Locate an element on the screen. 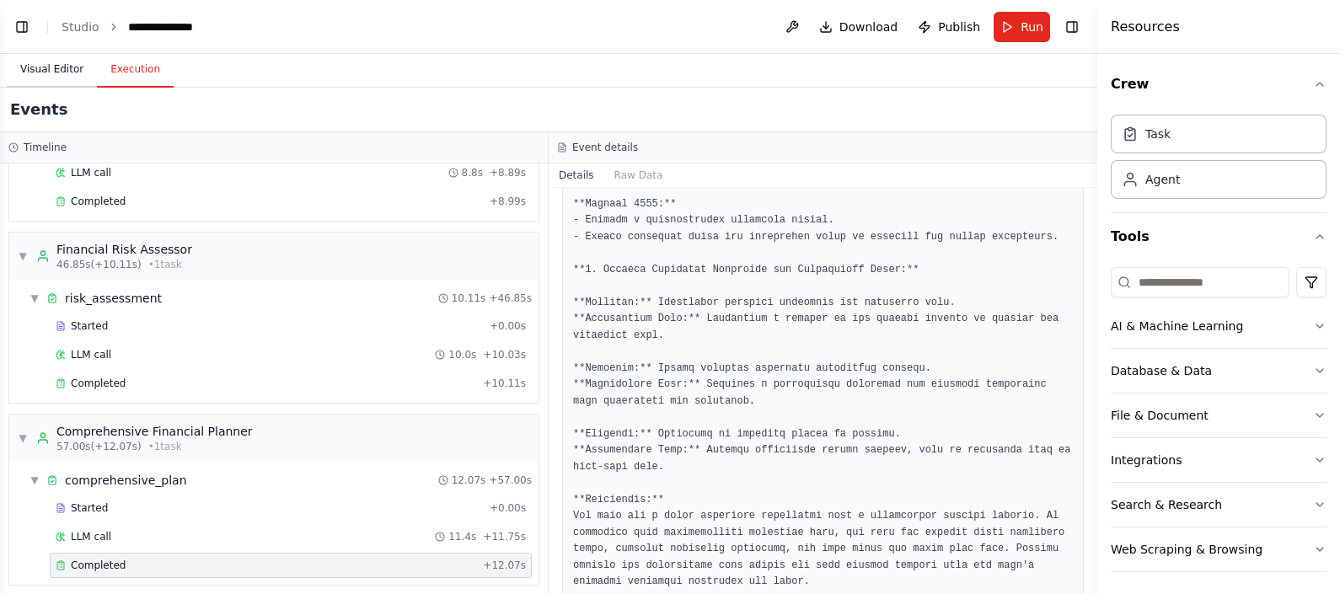  span: 46.85s (+10.11s) is located at coordinates (99, 265).